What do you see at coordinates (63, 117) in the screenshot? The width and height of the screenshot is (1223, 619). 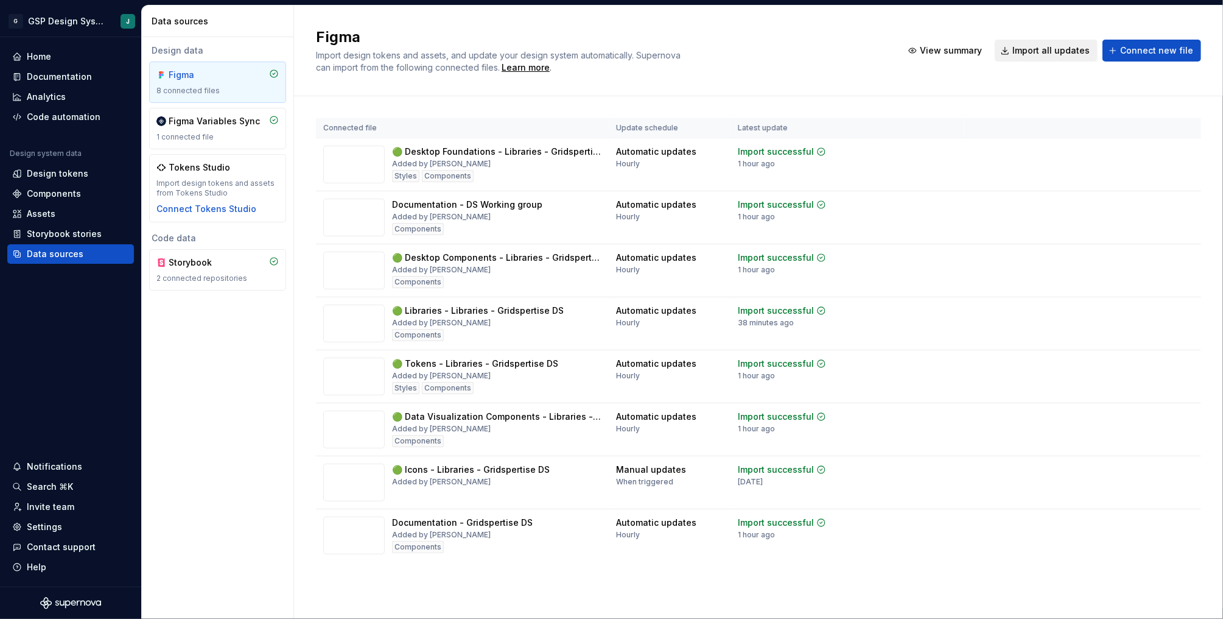 I see `div: Code automation` at bounding box center [63, 117].